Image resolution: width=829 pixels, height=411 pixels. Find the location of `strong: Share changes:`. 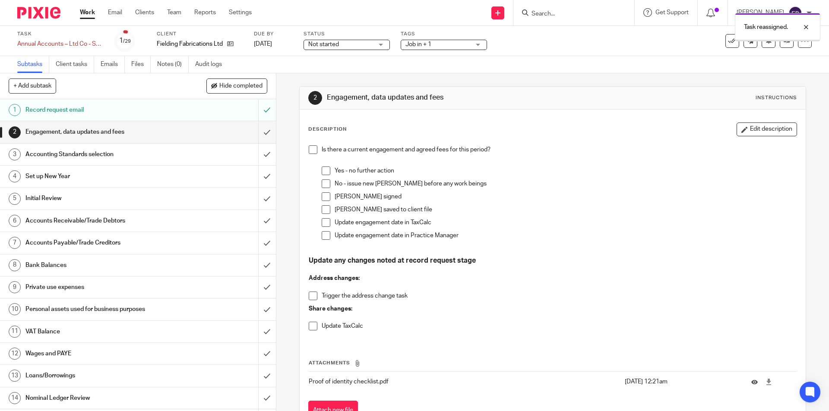

strong: Share changes: is located at coordinates (330, 309).